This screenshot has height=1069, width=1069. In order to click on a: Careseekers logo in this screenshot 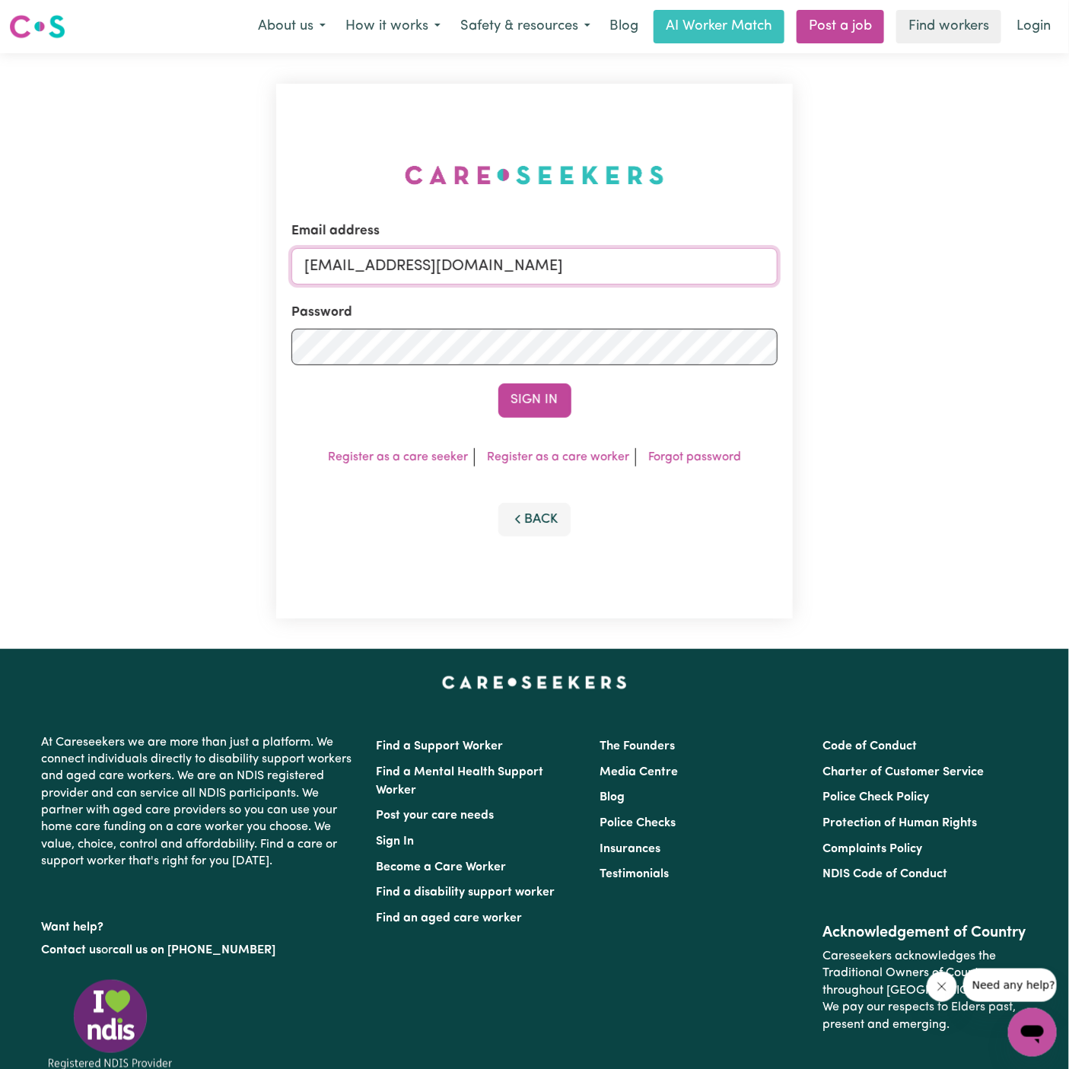, I will do `click(37, 27)`.